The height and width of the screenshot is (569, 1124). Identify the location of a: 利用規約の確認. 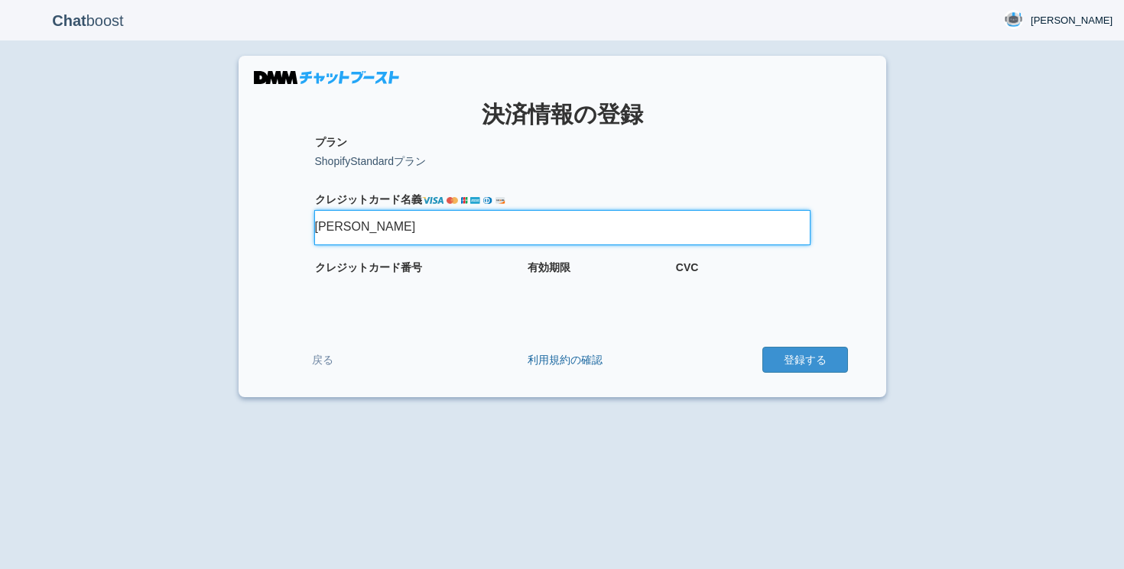
(565, 360).